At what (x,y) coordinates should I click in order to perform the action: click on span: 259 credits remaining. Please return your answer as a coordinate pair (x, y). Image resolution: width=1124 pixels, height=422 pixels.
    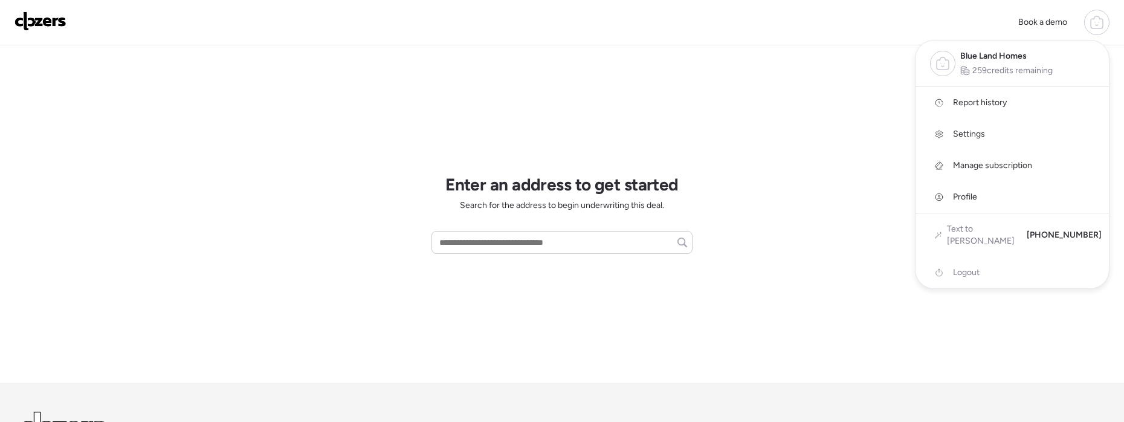
    Looking at the image, I should click on (1012, 71).